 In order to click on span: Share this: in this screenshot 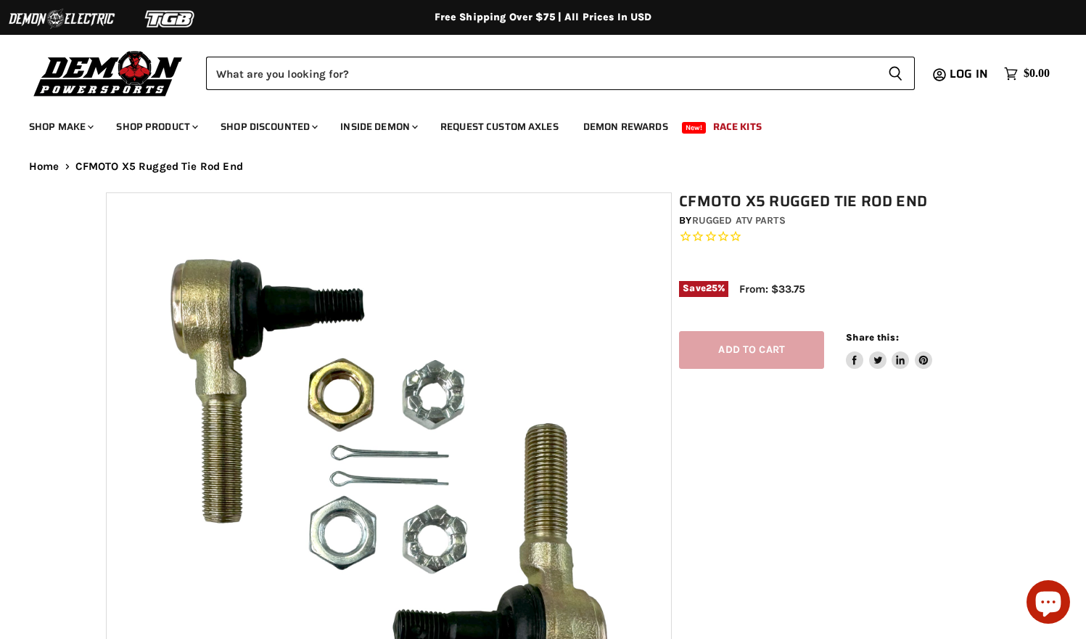, I will do `click(872, 337)`.